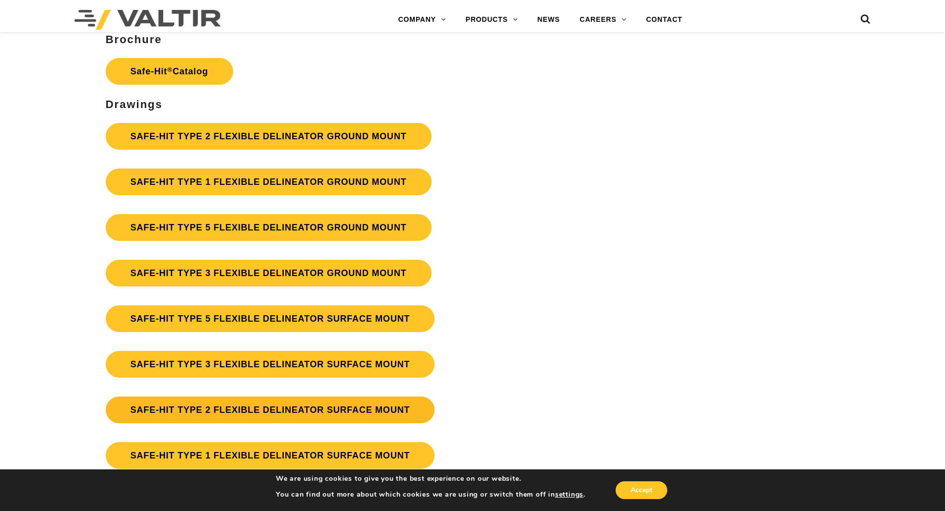 This screenshot has width=945, height=511. I want to click on button: Accept, so click(641, 490).